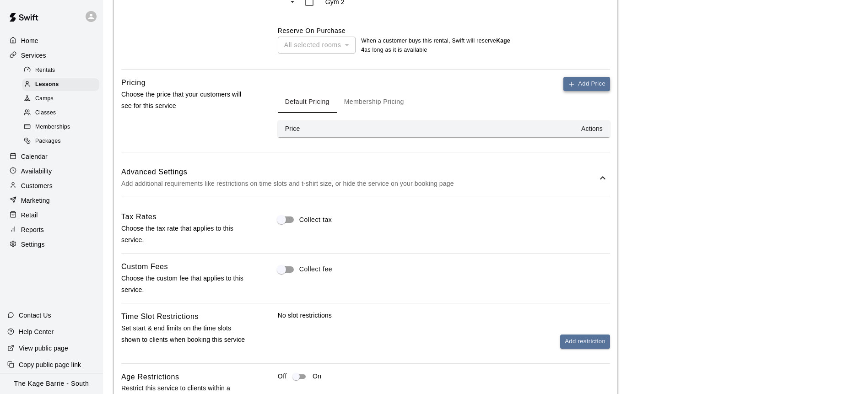 The width and height of the screenshot is (859, 394). I want to click on a: Retail, so click(51, 215).